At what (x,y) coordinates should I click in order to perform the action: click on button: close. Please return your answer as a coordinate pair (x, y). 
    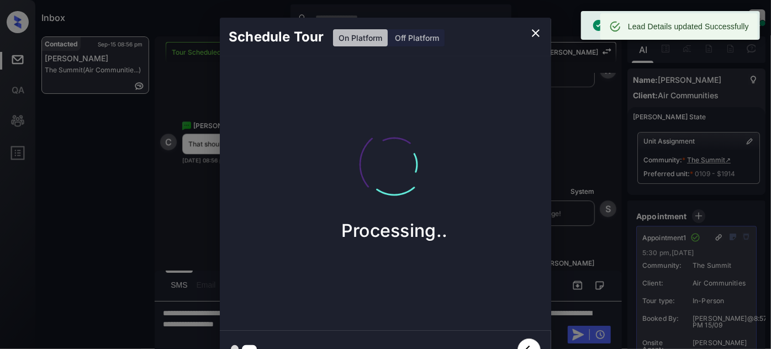
    Looking at the image, I should click on (536, 33).